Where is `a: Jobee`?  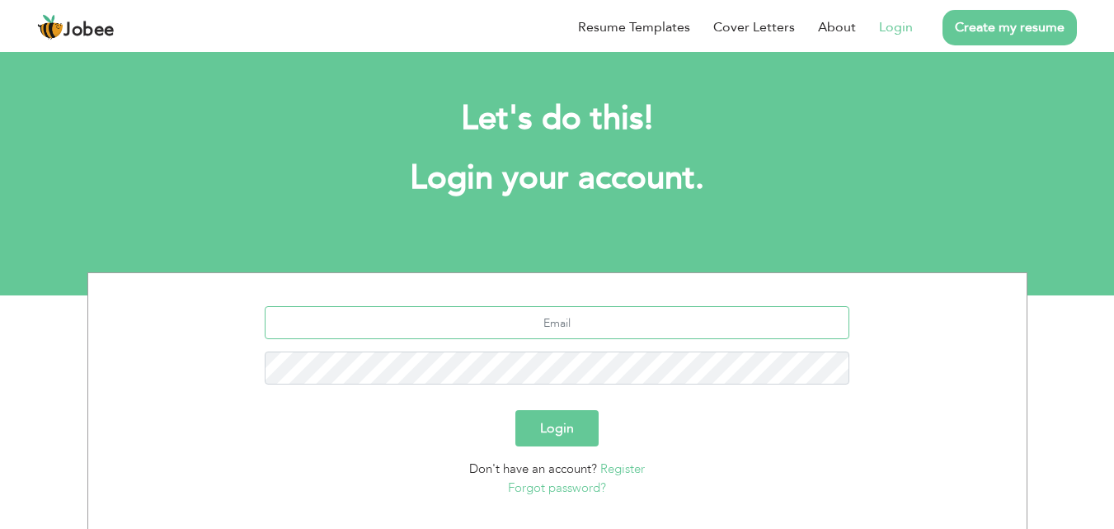
a: Jobee is located at coordinates (76, 27).